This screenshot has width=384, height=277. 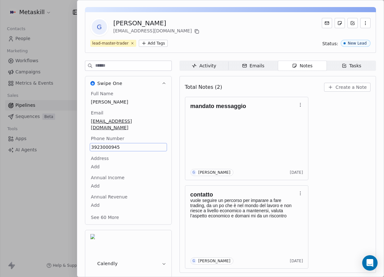 I want to click on div: Swipe OneSwipe One, so click(x=128, y=157).